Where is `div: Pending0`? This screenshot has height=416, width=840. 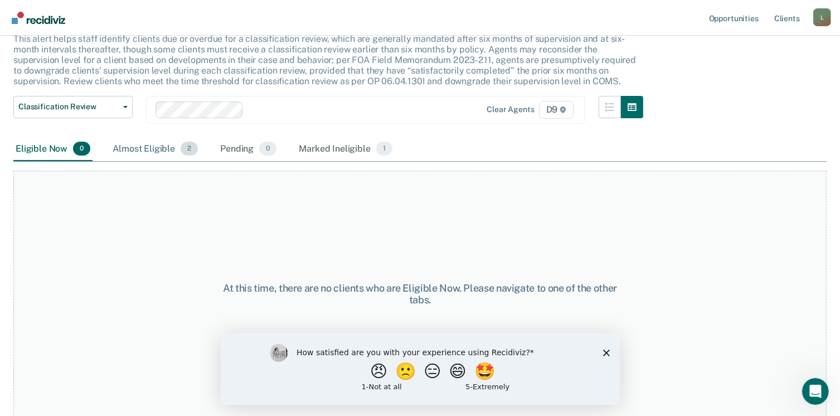
div: Pending0 is located at coordinates (248, 149).